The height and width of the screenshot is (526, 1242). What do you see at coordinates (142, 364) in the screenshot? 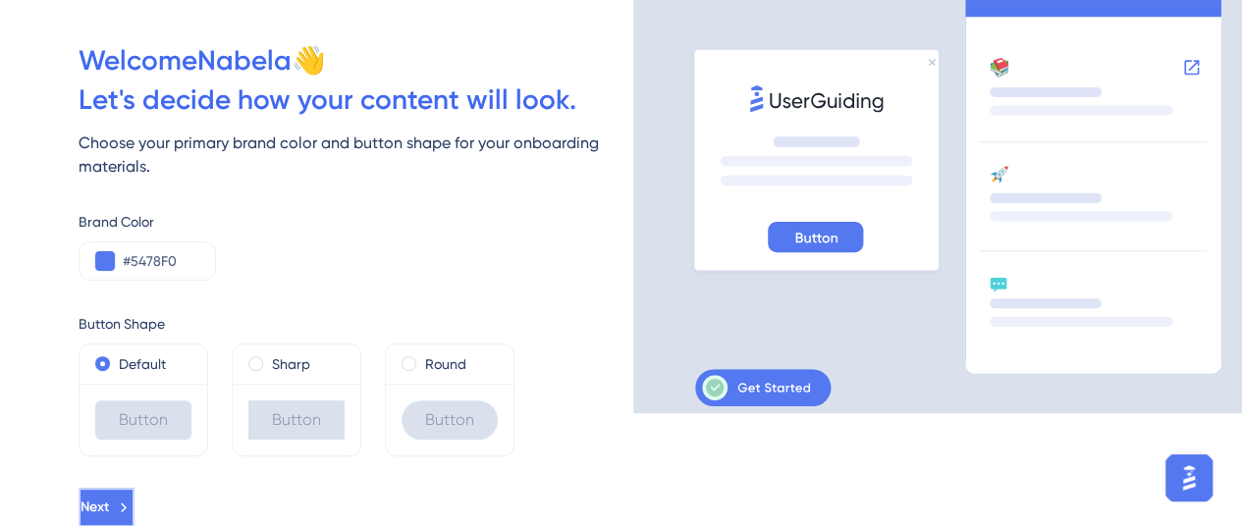
I see `label: Default` at bounding box center [142, 364].